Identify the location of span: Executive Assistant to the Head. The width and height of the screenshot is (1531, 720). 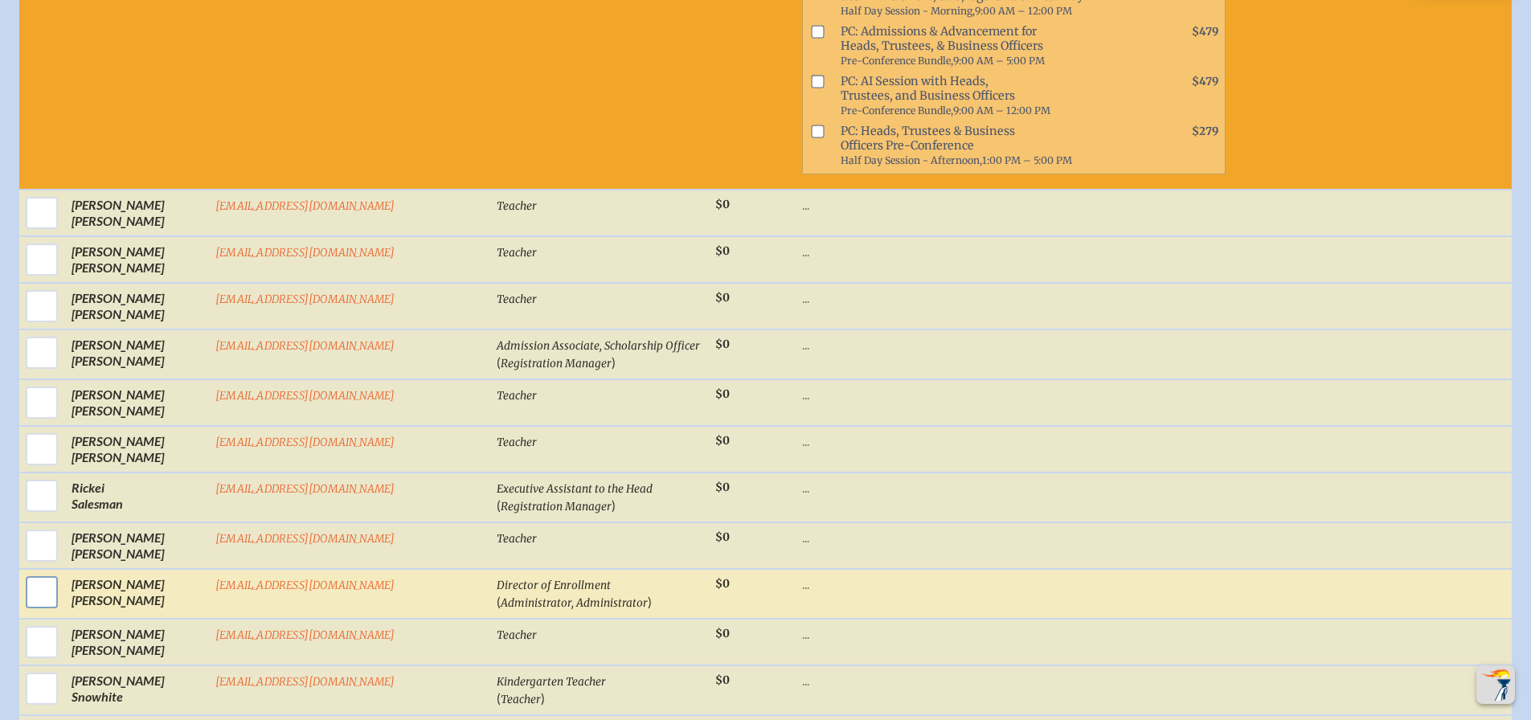
(575, 489).